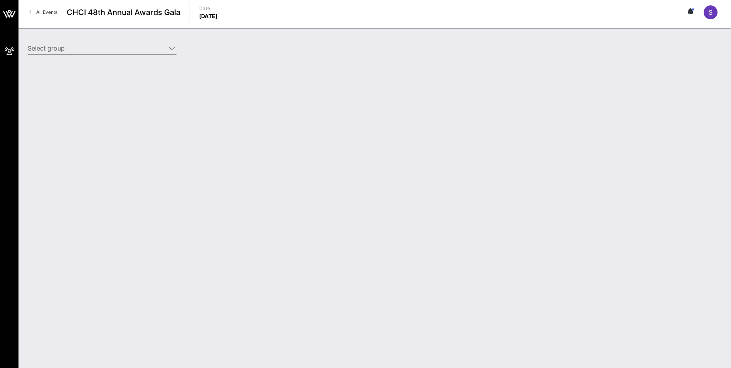  Describe the element at coordinates (43, 12) in the screenshot. I see `a: All Events` at that location.